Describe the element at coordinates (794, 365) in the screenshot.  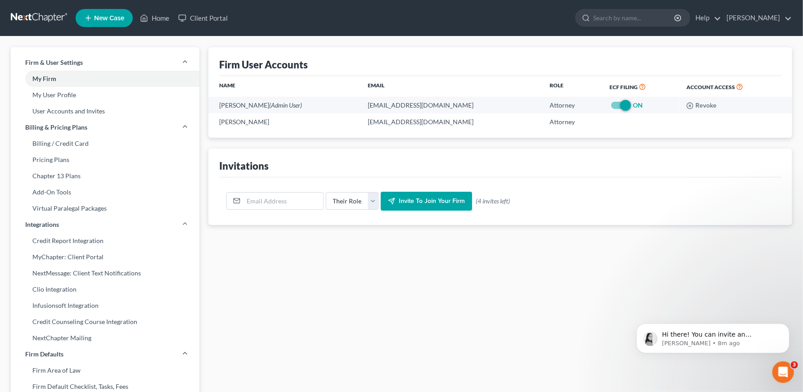
I see `span: 3` at that location.